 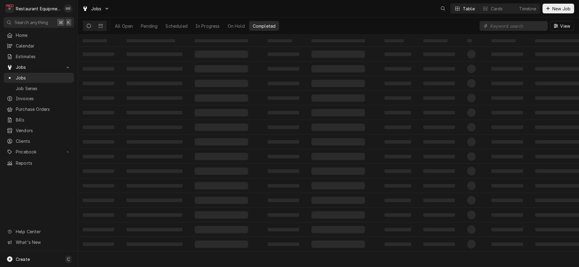 I want to click on a: Clients, so click(x=39, y=141).